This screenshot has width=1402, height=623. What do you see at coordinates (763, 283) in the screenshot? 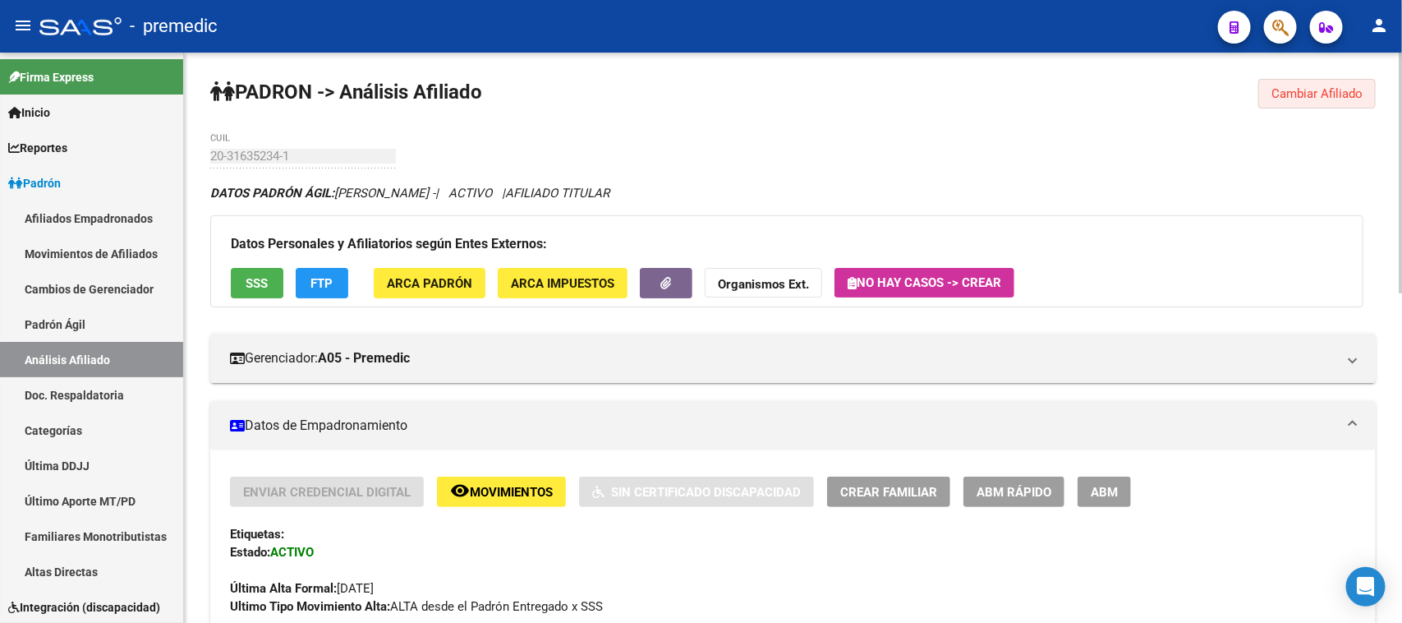
I see `button: Organismos Ext.` at bounding box center [763, 283].